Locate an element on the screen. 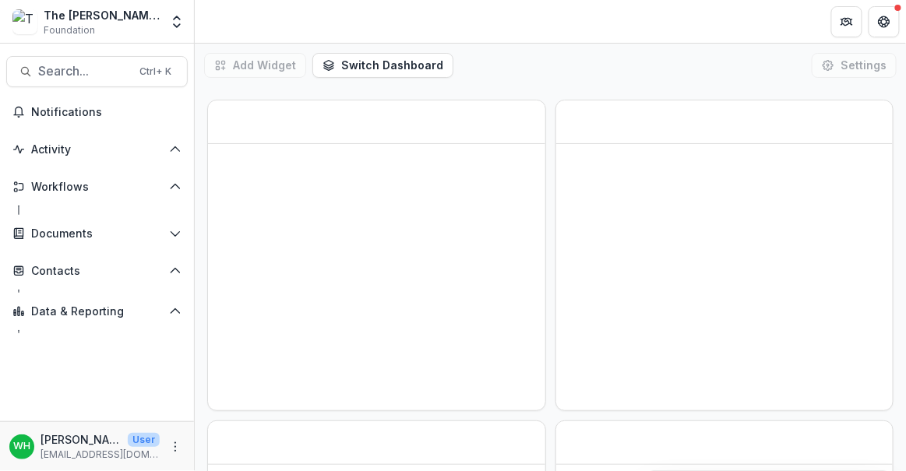  button: Open Workflows is located at coordinates (97, 187).